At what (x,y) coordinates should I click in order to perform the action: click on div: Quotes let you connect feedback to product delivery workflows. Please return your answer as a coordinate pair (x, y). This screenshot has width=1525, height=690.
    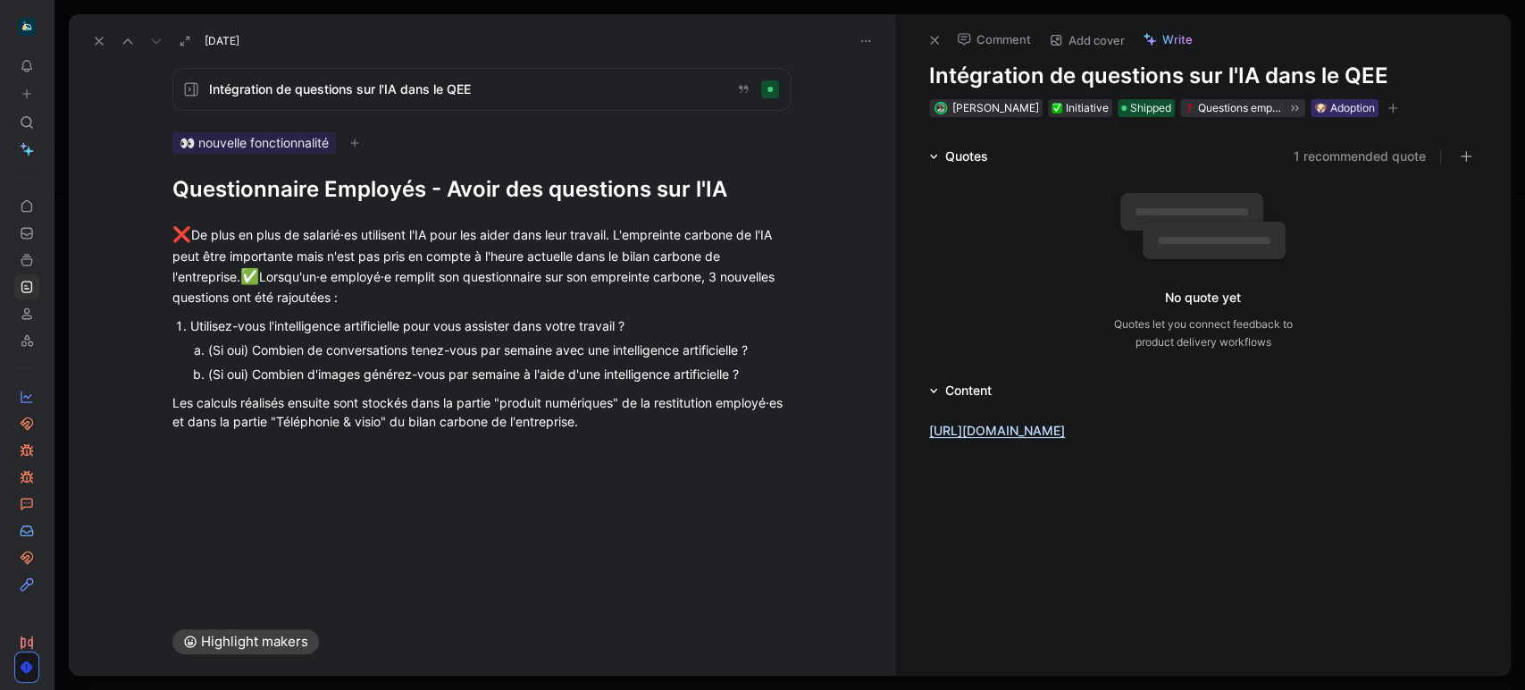
    Looking at the image, I should click on (1203, 333).